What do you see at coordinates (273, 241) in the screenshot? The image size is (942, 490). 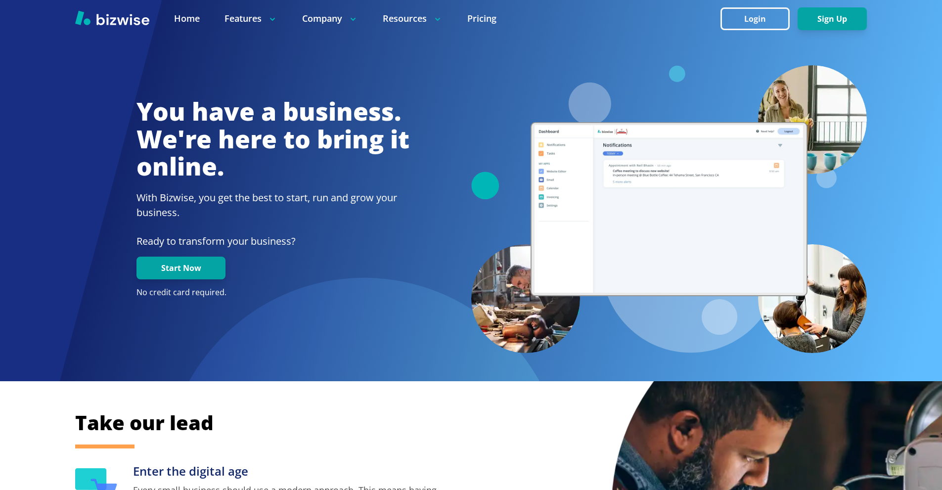 I see `p: Ready to transform your business?` at bounding box center [273, 241].